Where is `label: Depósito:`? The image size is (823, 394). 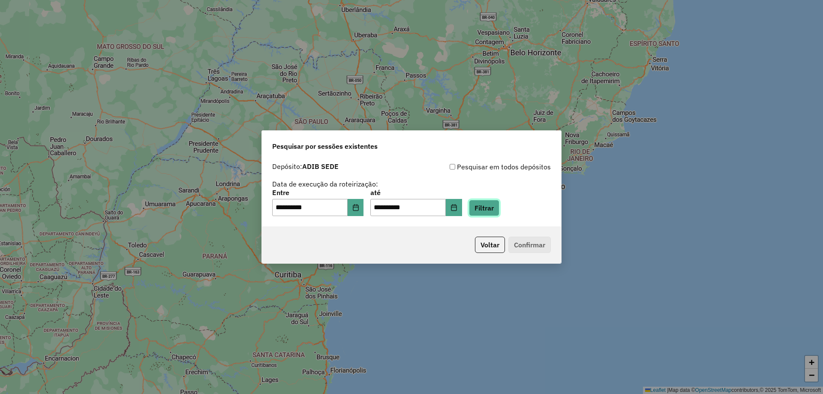
label: Depósito: is located at coordinates (305, 166).